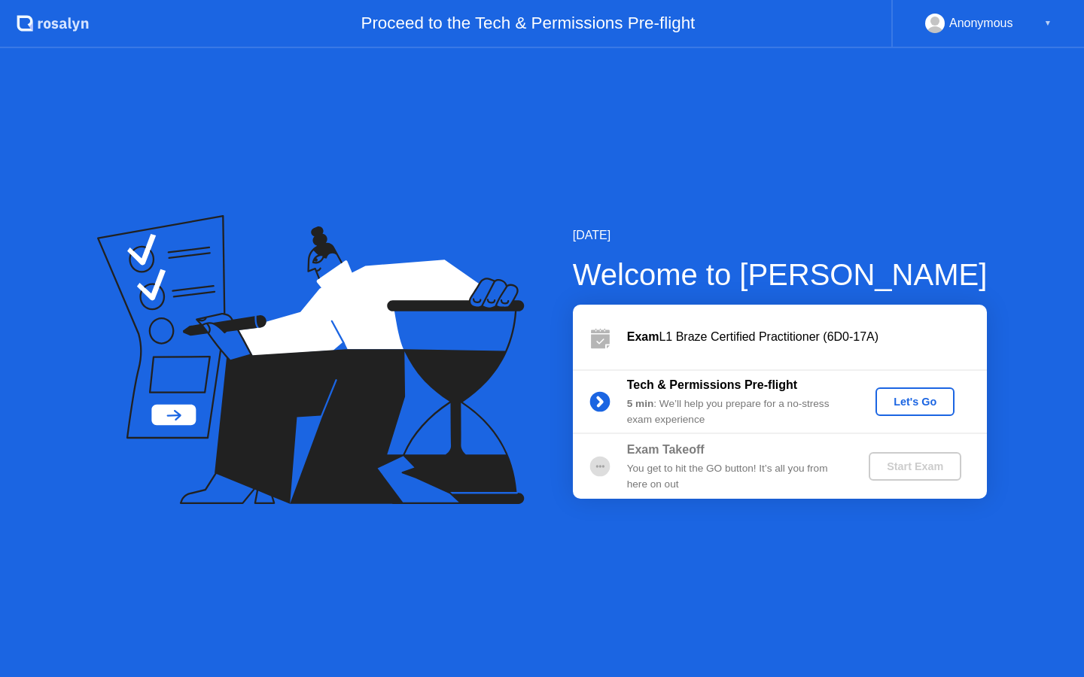 This screenshot has width=1084, height=677. Describe the element at coordinates (712, 385) in the screenshot. I see `b: Tech & Permissions Pre-flight` at that location.